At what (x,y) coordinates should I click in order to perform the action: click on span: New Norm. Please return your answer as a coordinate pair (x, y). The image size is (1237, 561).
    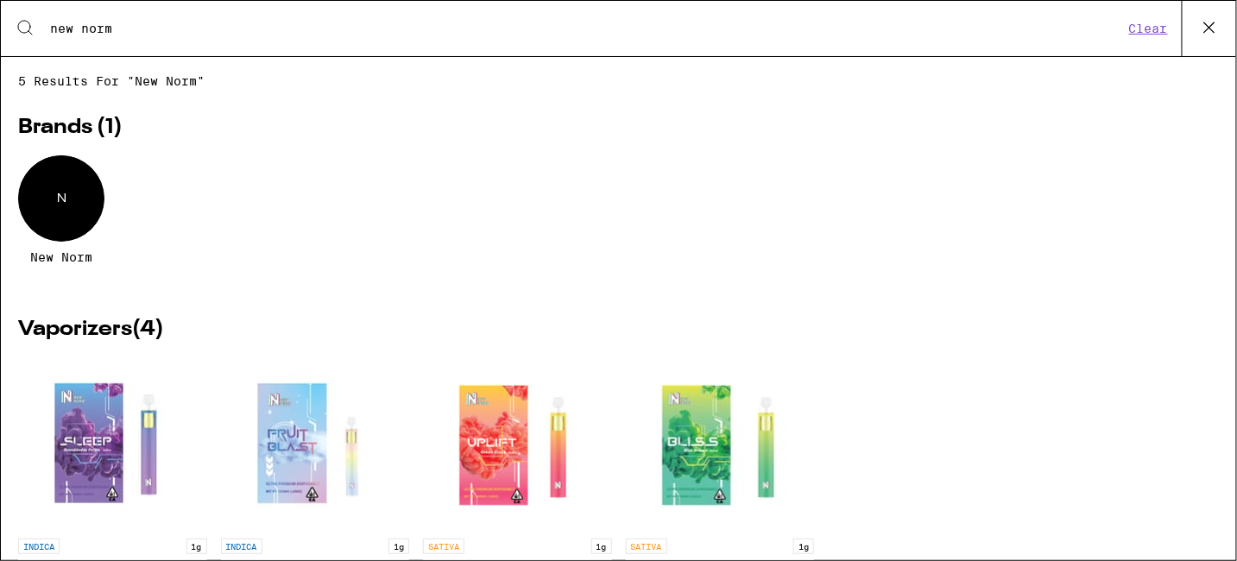
    Looking at the image, I should click on (61, 257).